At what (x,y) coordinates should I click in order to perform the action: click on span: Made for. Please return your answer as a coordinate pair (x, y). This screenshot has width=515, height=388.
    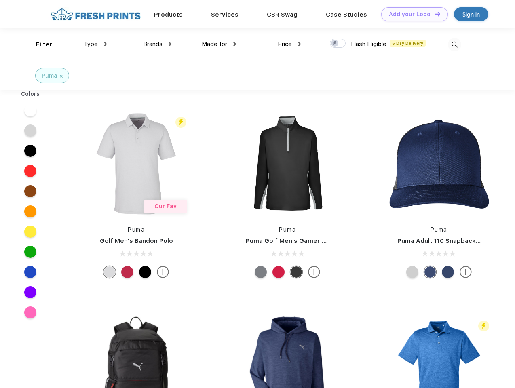
    Looking at the image, I should click on (214, 44).